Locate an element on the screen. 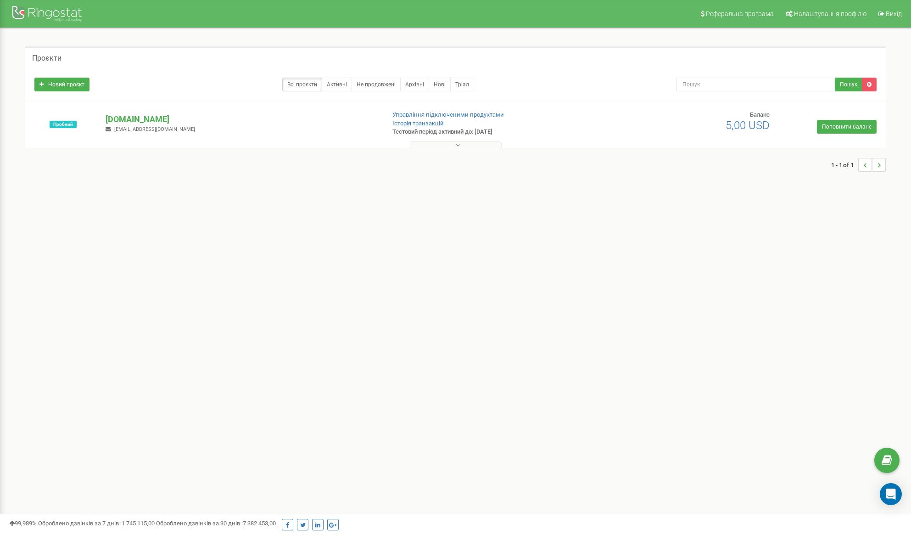  a: Тріал is located at coordinates (462, 84).